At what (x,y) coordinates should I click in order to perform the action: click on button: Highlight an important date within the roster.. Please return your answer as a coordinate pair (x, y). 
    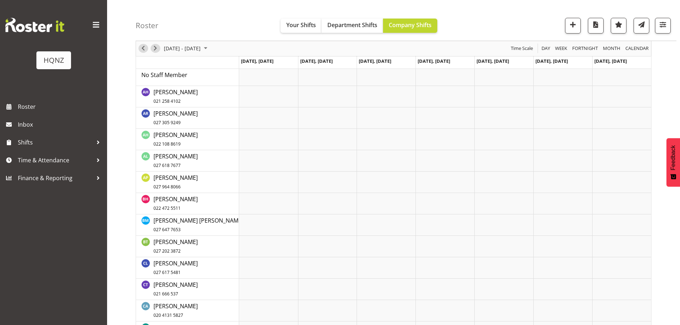
    Looking at the image, I should click on (619, 26).